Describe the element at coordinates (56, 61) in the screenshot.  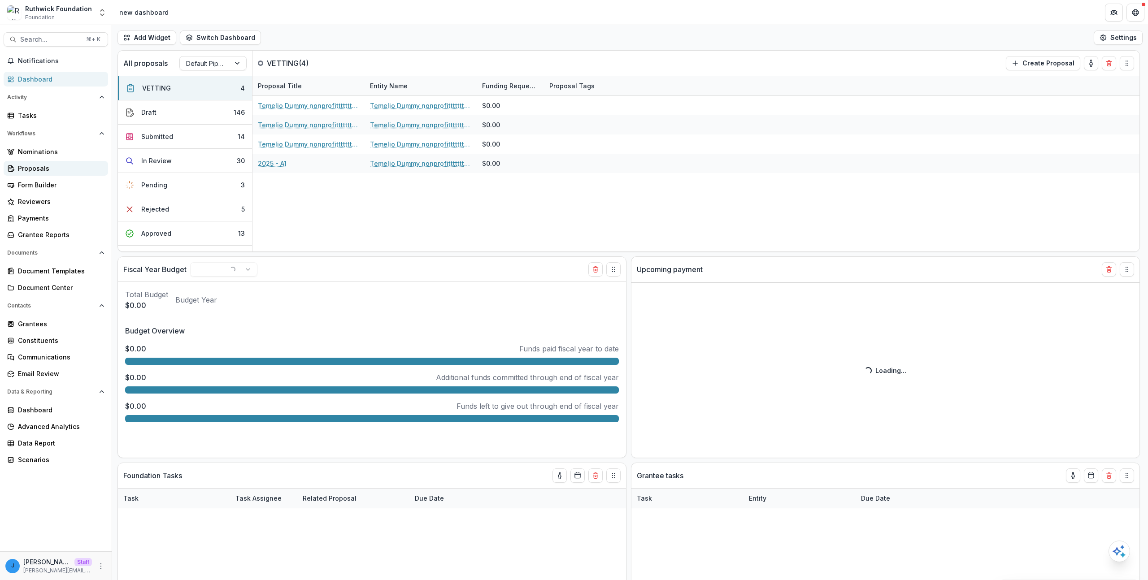
I see `button: Notifications` at that location.